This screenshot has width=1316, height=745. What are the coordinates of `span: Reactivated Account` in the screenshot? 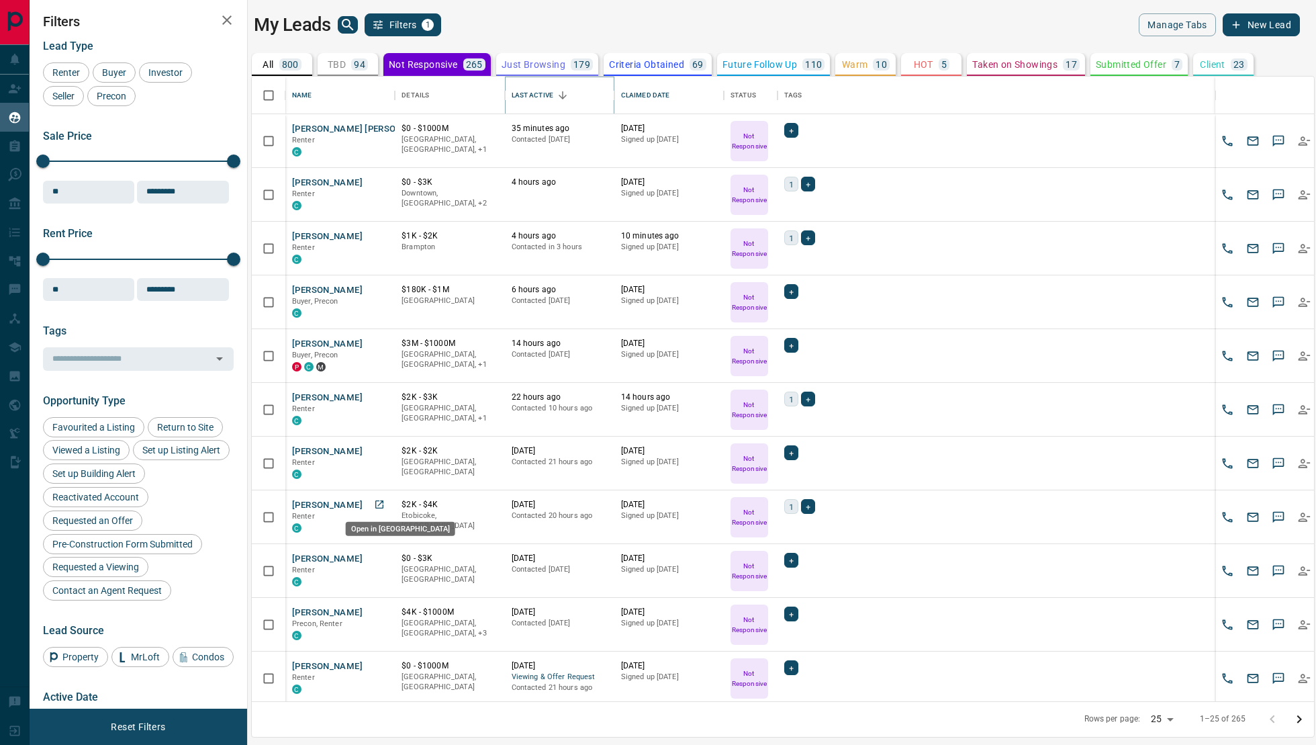 It's located at (95, 497).